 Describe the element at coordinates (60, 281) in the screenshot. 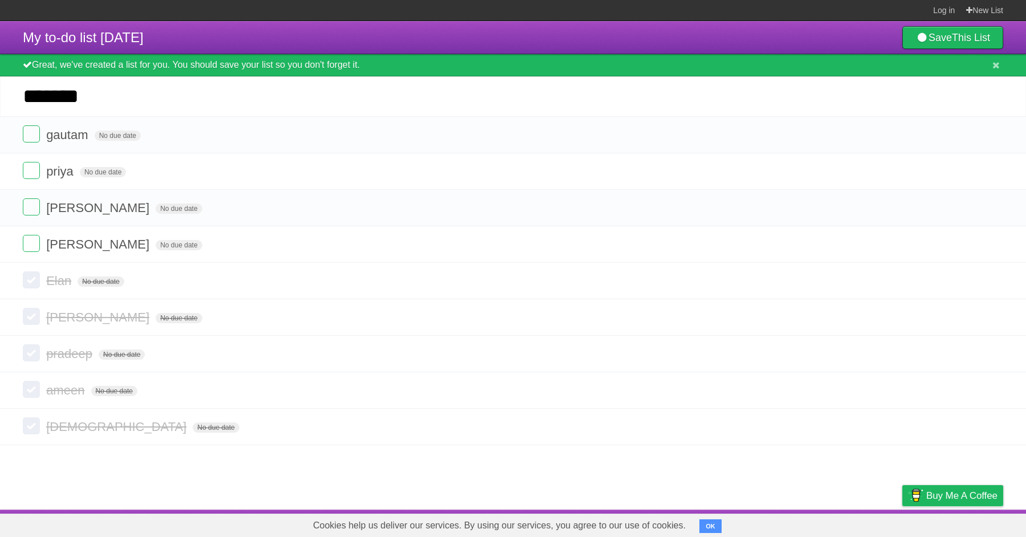

I see `span: Elan` at that location.